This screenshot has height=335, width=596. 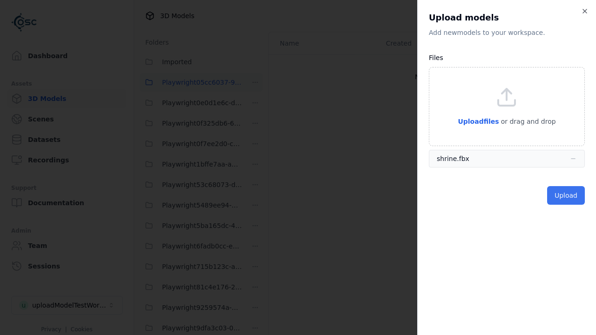 I want to click on label: Files, so click(x=436, y=58).